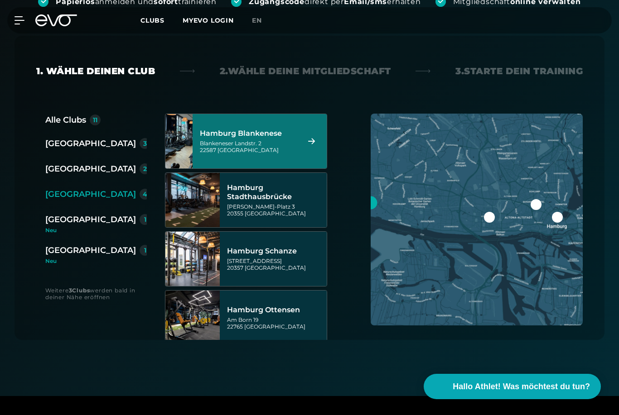 This screenshot has width=619, height=415. Describe the element at coordinates (179, 141) in the screenshot. I see `img: Hamburg Blankenese` at that location.